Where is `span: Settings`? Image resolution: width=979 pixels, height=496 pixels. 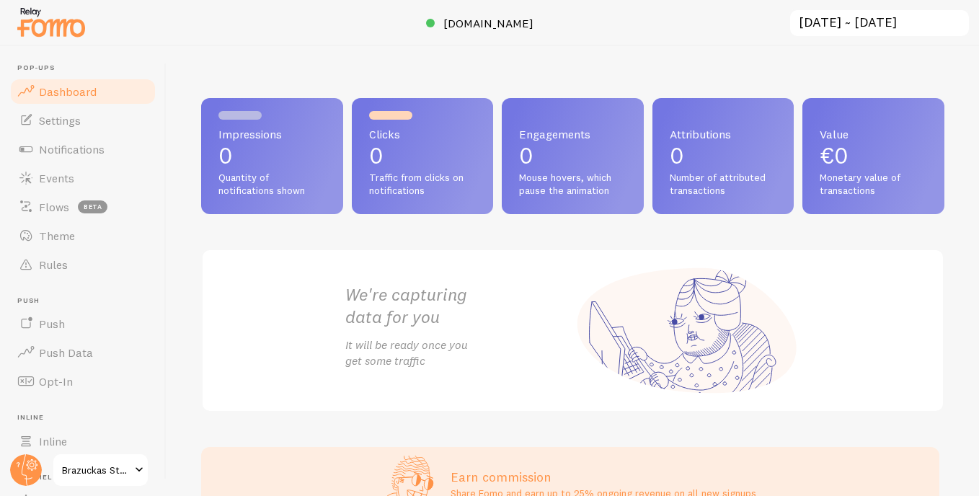 span: Settings is located at coordinates (60, 120).